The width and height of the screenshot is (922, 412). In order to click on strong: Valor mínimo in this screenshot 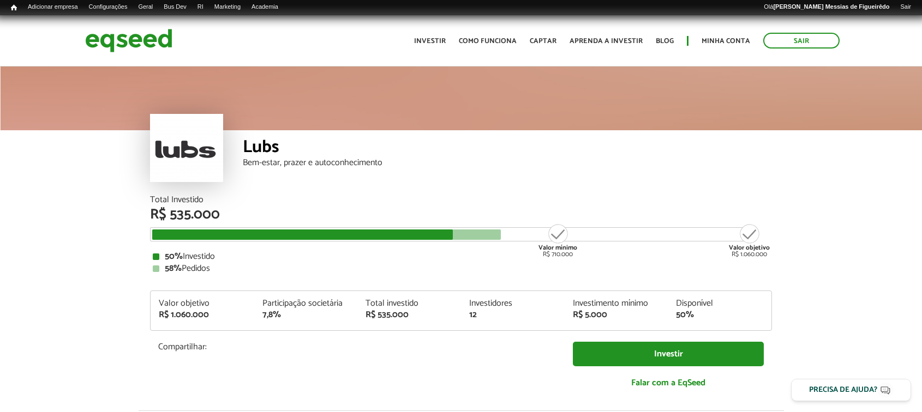, I will do `click(558, 248)`.